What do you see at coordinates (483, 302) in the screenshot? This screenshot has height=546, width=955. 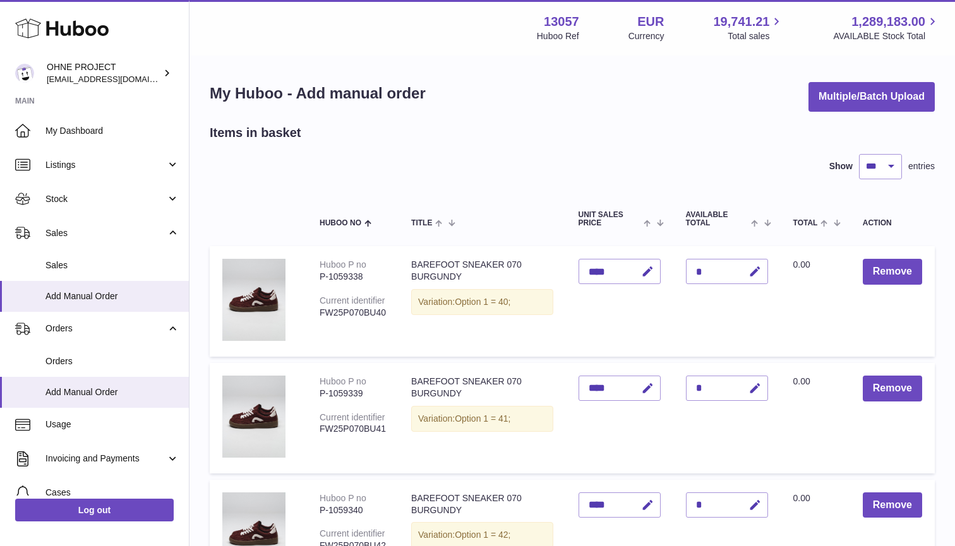 I see `span: Option 1 = 40;` at bounding box center [483, 302].